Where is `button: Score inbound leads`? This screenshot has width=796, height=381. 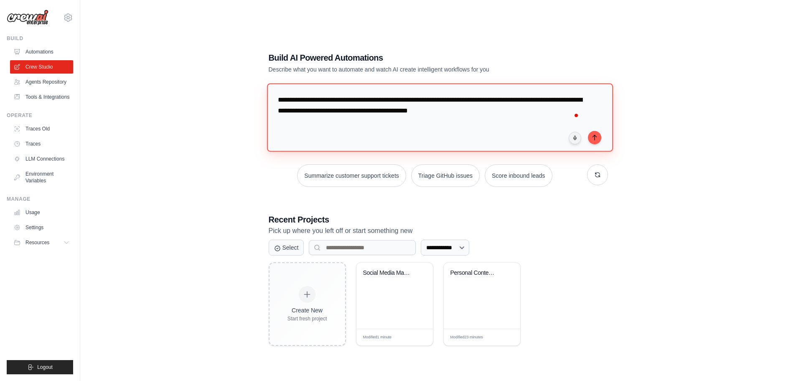 button: Score inbound leads is located at coordinates (519, 175).